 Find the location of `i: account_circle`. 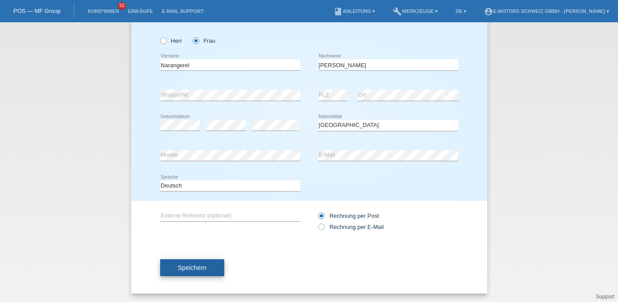

i: account_circle is located at coordinates (489, 12).